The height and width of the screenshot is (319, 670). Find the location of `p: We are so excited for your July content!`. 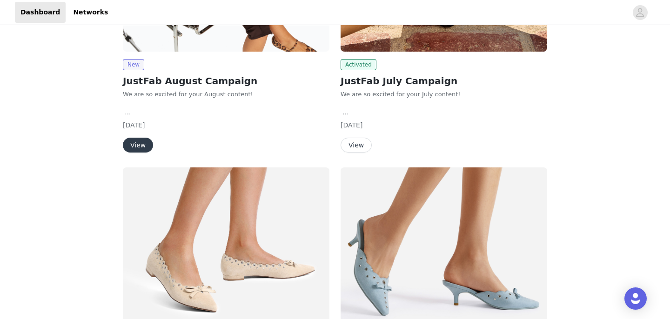

p: We are so excited for your July content! is located at coordinates (444, 94).